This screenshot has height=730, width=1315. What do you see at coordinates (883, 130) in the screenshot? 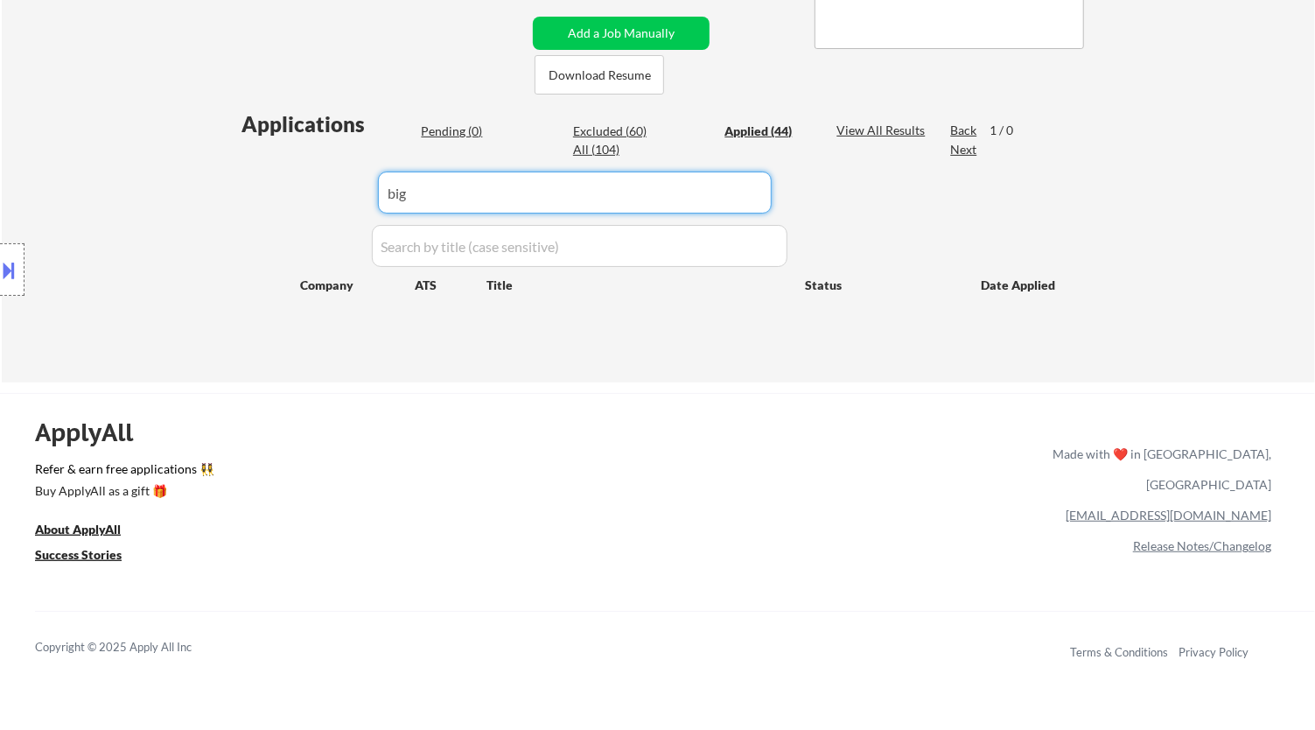
I see `div: View All Results` at bounding box center [883, 130].